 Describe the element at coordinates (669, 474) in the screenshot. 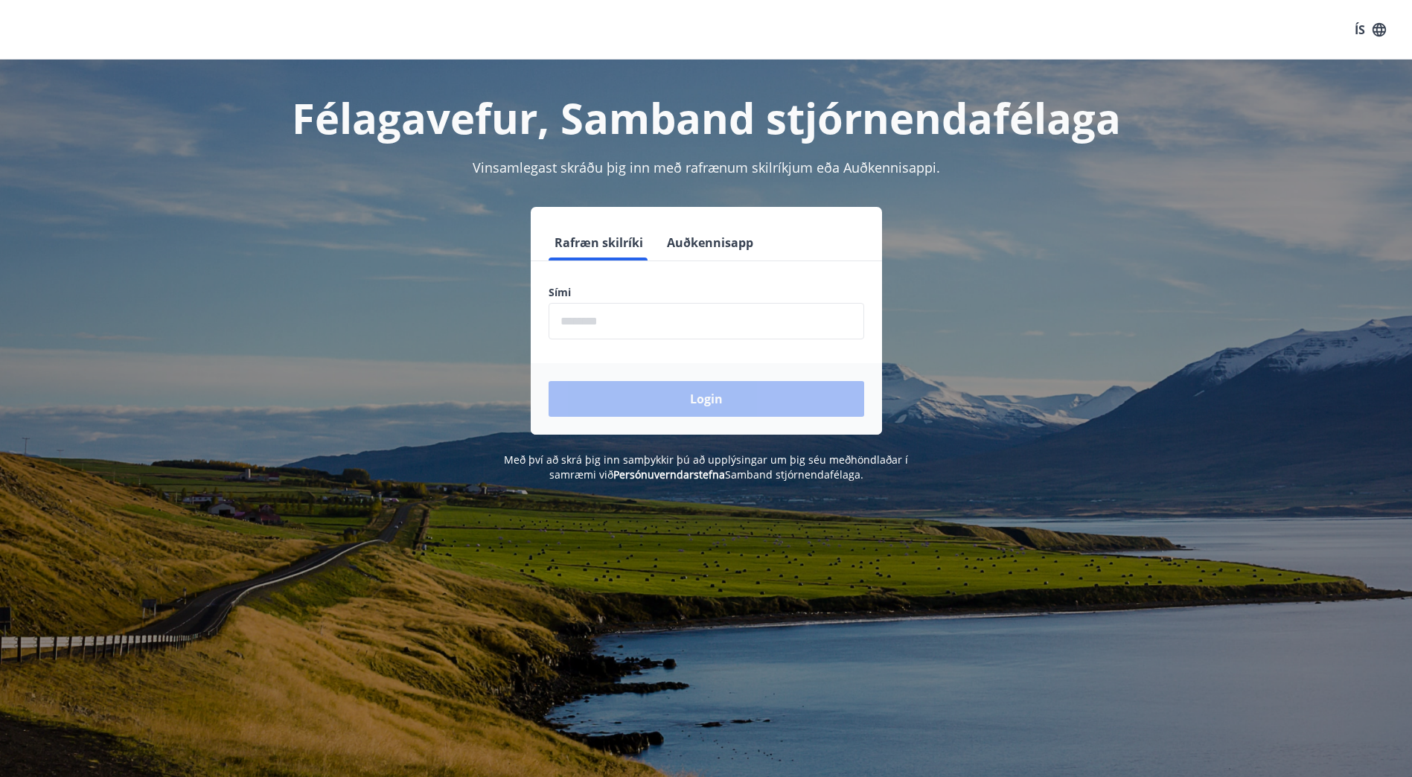

I see `a: Persónuverndarstefna` at that location.